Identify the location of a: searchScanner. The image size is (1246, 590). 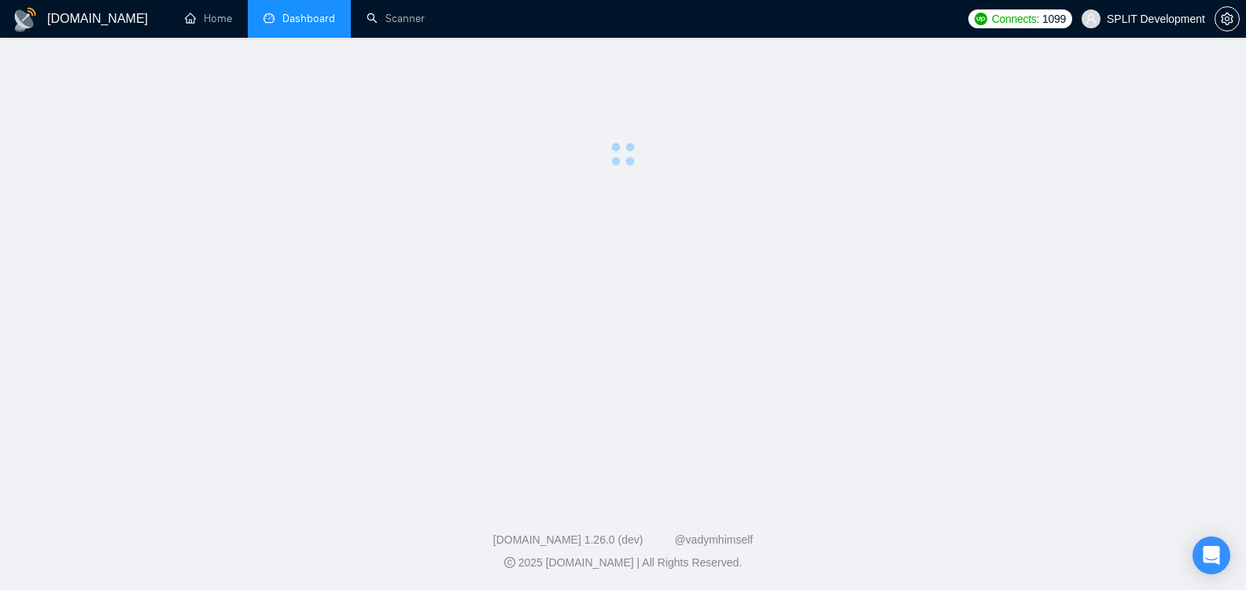
(396, 18).